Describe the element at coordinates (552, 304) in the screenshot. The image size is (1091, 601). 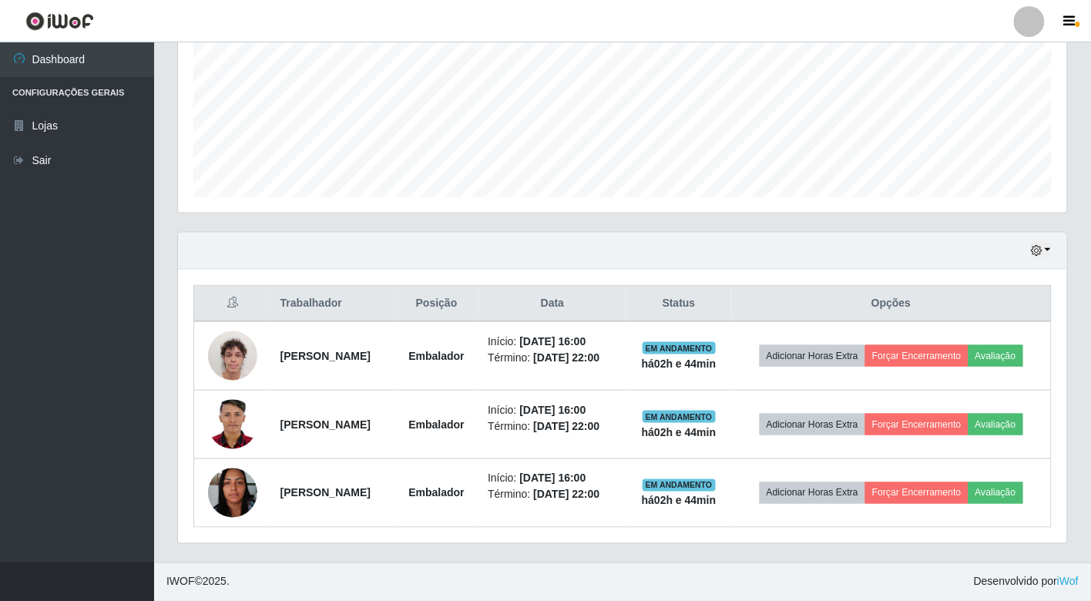
I see `th: Data` at that location.